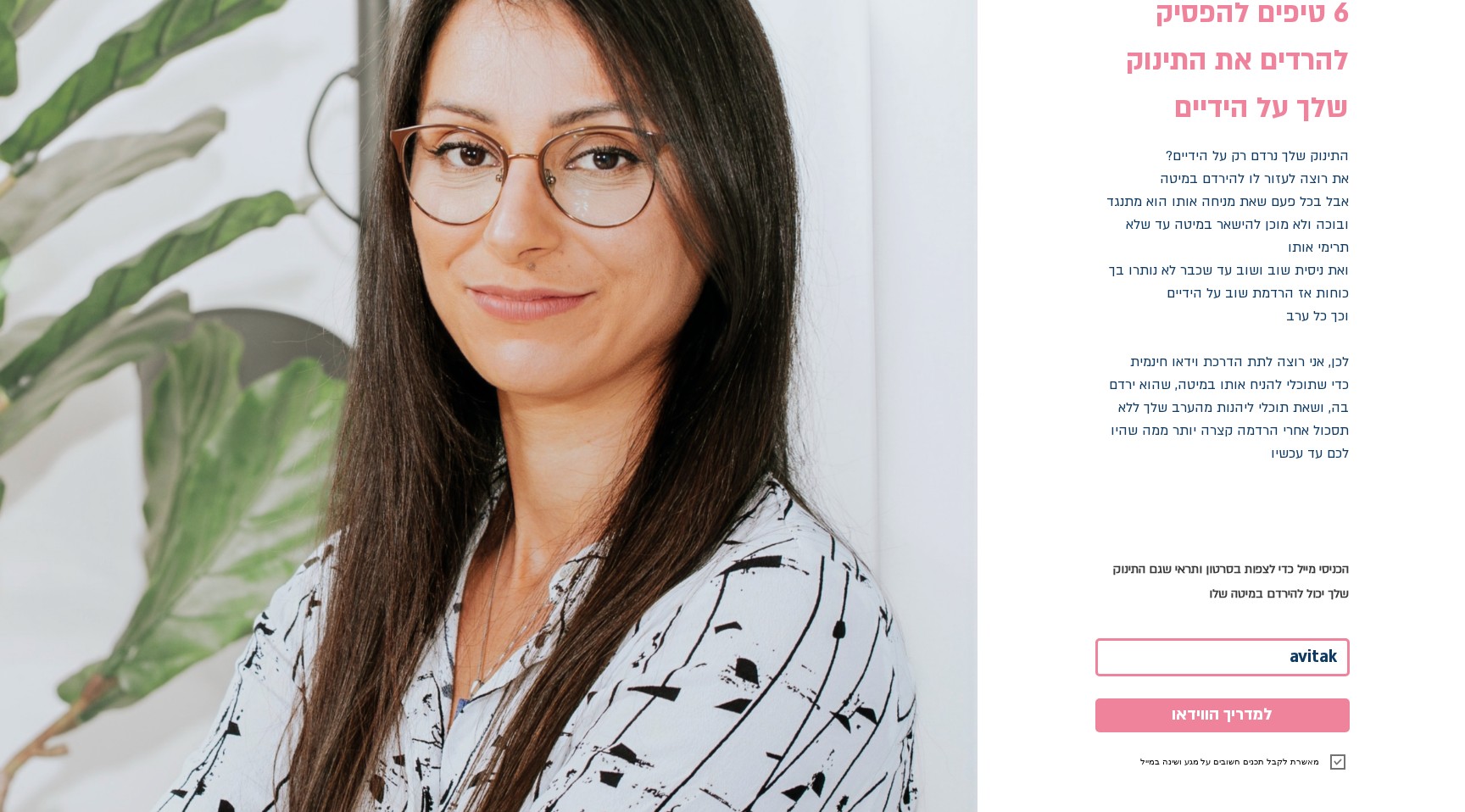  What do you see at coordinates (1231, 581) in the screenshot?
I see `span: הכניסי מייל כדי לצפות בסרטון ותראי שגם התינוק שלך יכול להירדם במיטה שלו` at bounding box center [1231, 581].